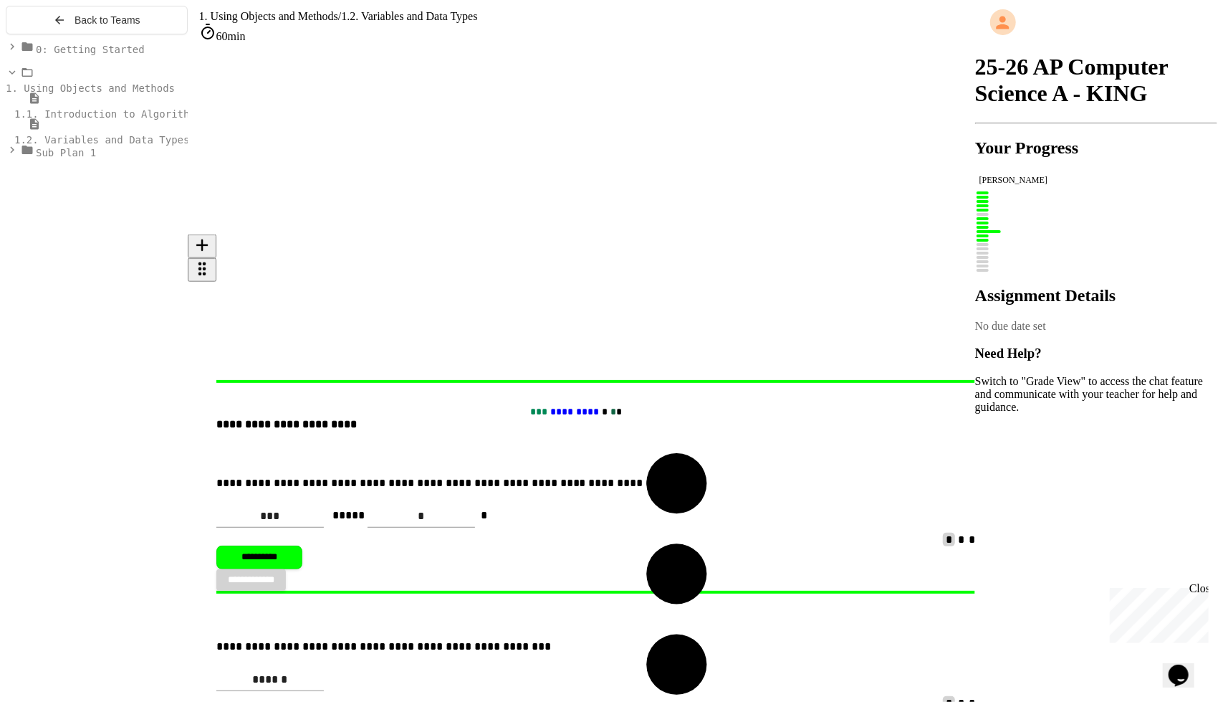 The image size is (1223, 702). What do you see at coordinates (1096, 326) in the screenshot?
I see `div: No due date set` at bounding box center [1096, 326].